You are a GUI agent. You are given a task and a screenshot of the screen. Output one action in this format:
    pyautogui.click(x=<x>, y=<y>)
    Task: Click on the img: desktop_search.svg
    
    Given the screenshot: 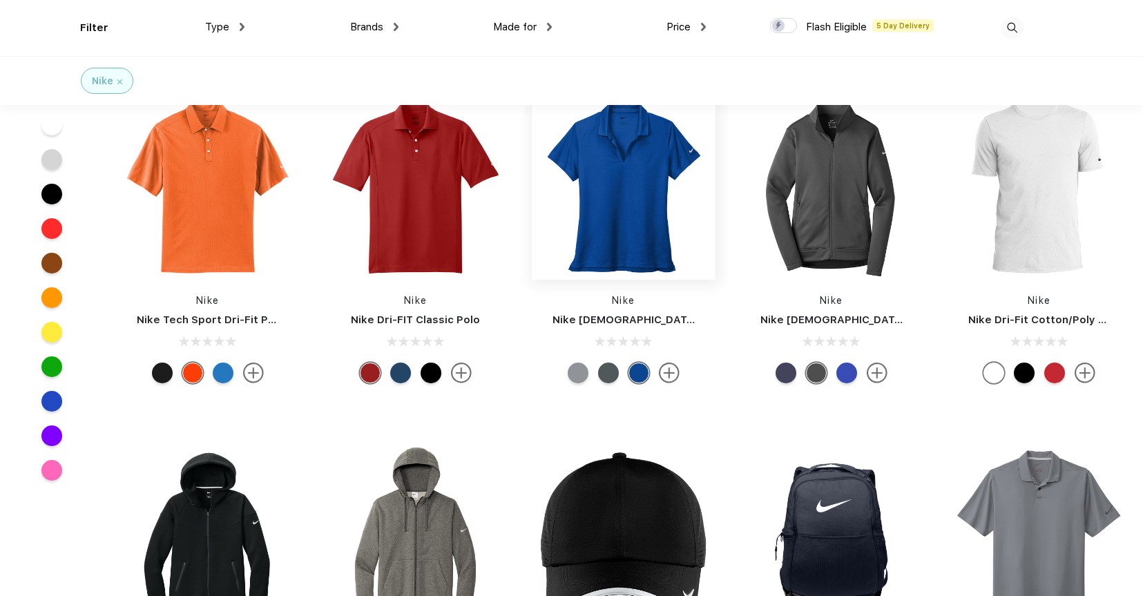 What is the action you would take?
    pyautogui.click(x=1012, y=28)
    